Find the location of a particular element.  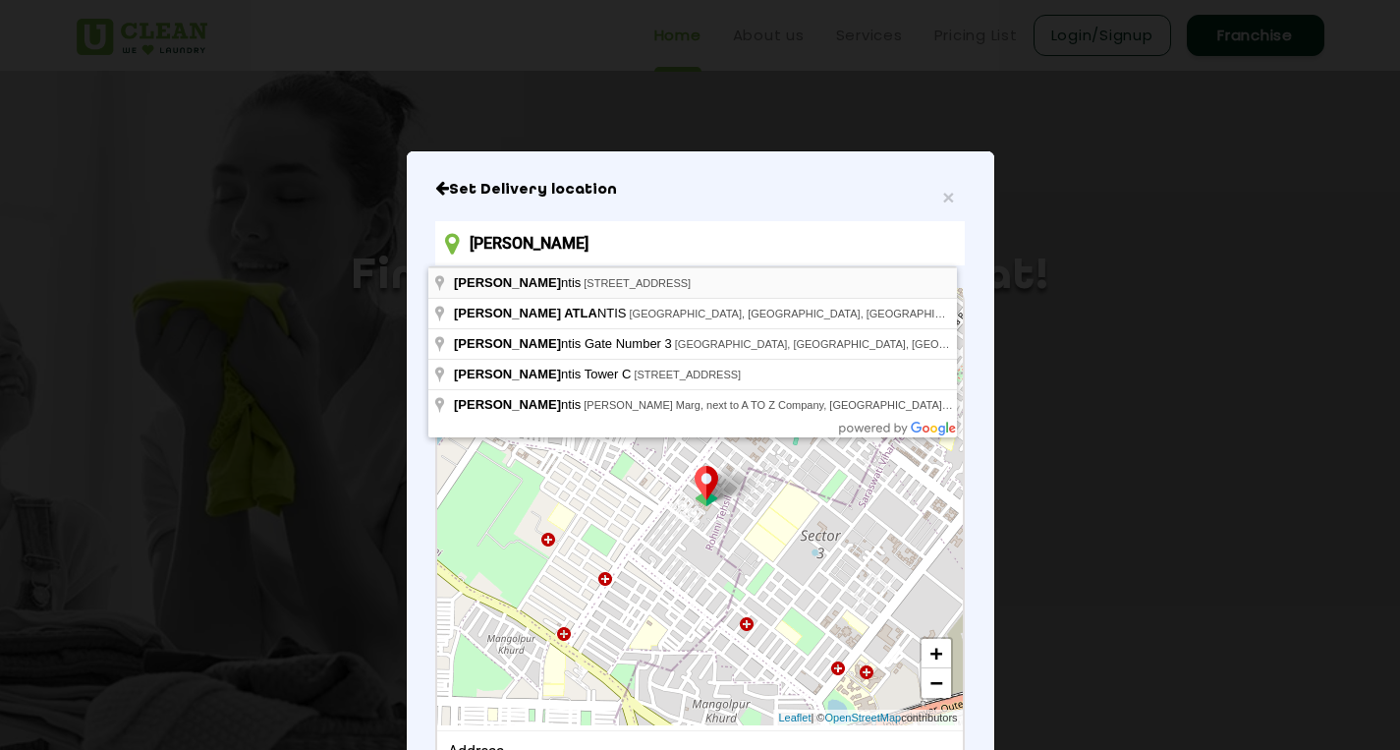

button: Close is located at coordinates (948, 197).